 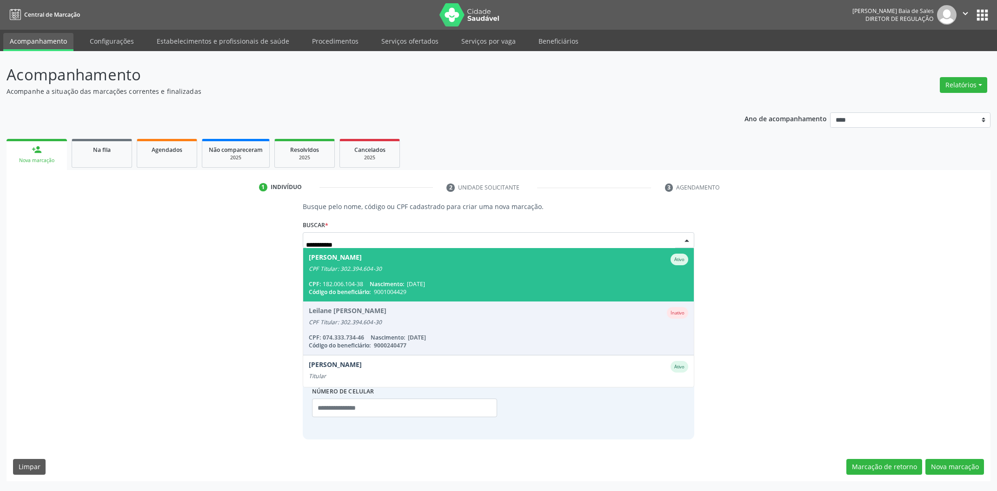 What do you see at coordinates (387, 284) in the screenshot?
I see `span: Nascimento:` at bounding box center [387, 284].